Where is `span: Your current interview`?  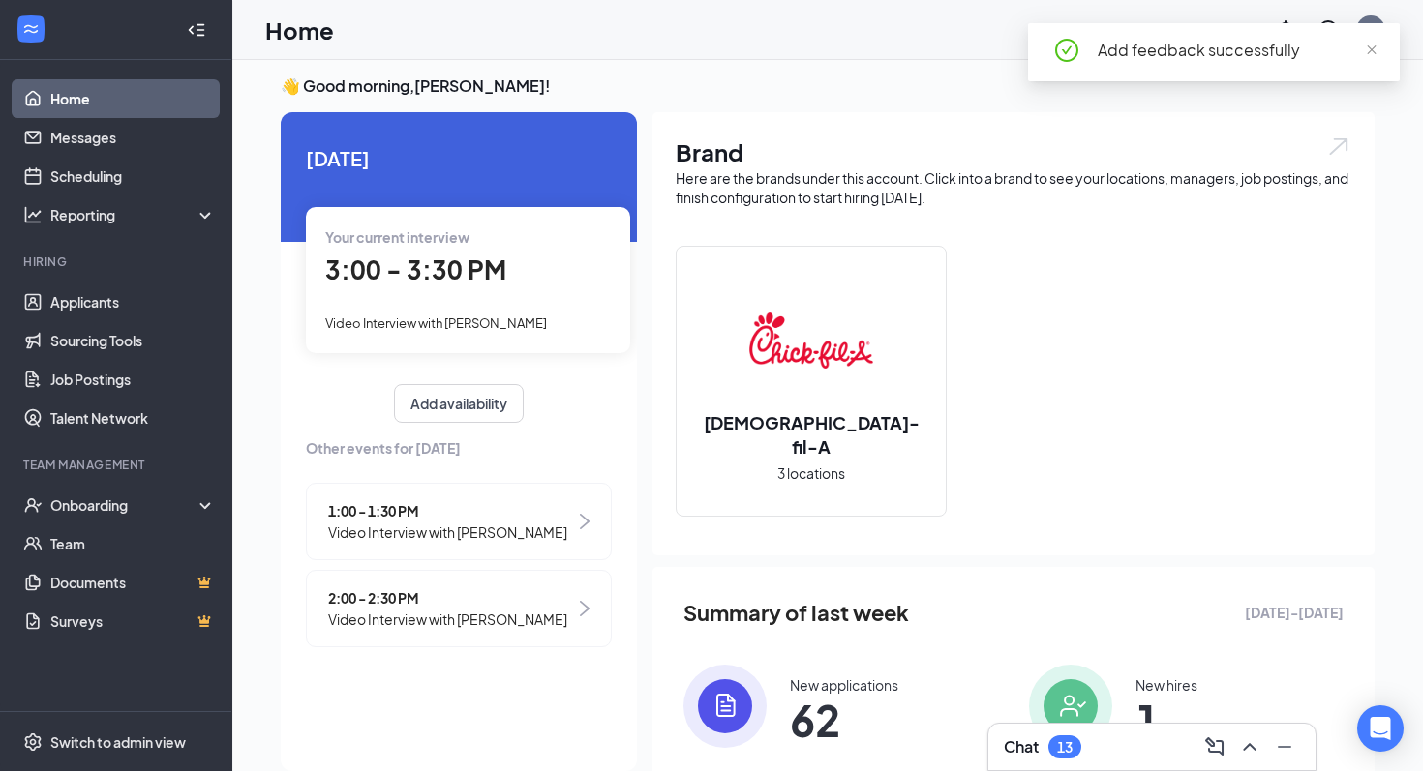
span: Your current interview is located at coordinates (397, 237).